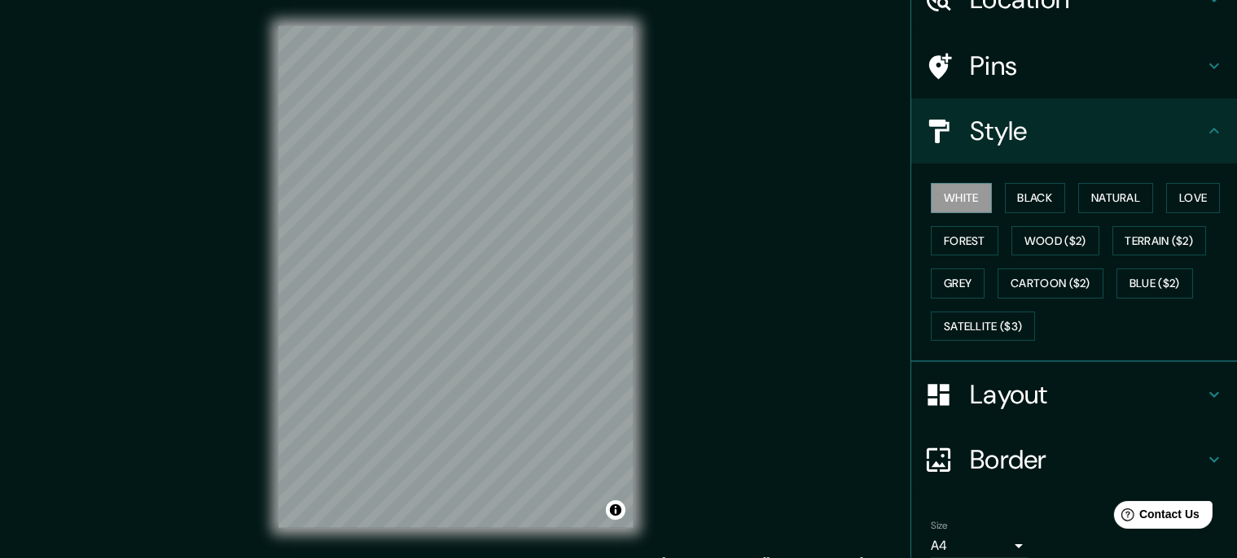  Describe the element at coordinates (1087, 395) in the screenshot. I see `h4: Layout` at that location.